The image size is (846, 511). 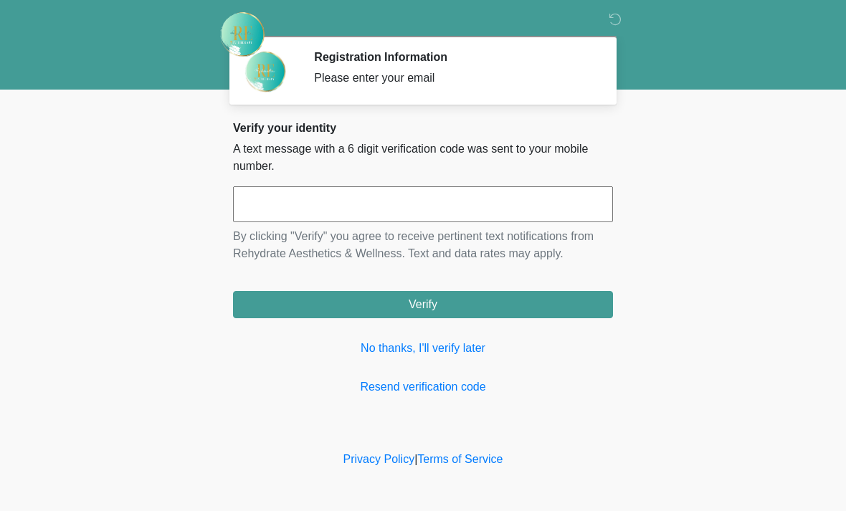 What do you see at coordinates (242, 34) in the screenshot?
I see `img: Rehydrate Aesthetics & Wellness Logo` at bounding box center [242, 34].